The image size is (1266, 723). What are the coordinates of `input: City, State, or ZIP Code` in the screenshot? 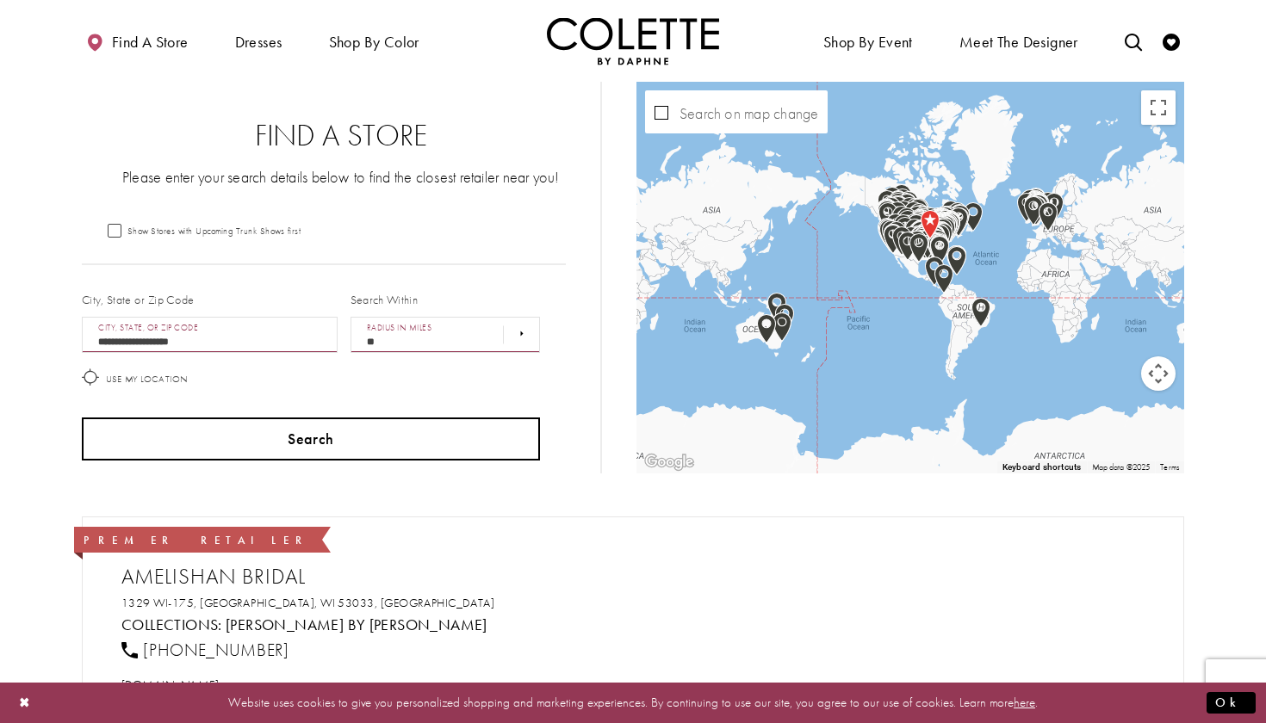 It's located at (209, 335).